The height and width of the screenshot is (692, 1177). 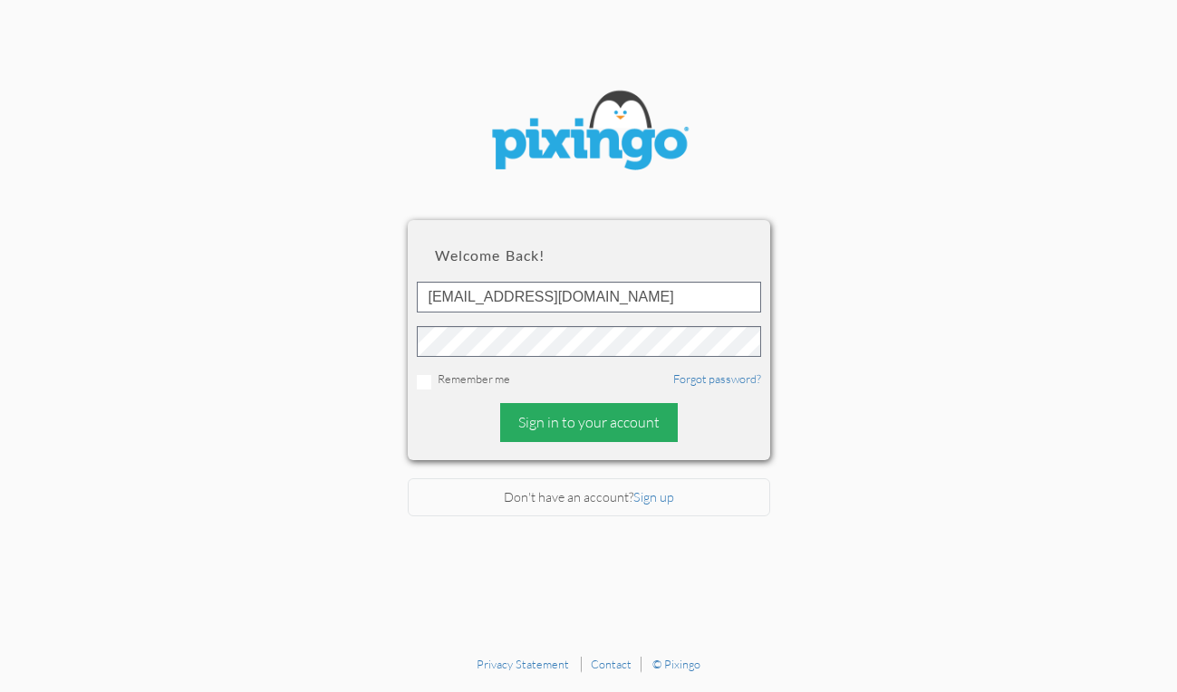 I want to click on div: Sign in to your account, so click(x=589, y=422).